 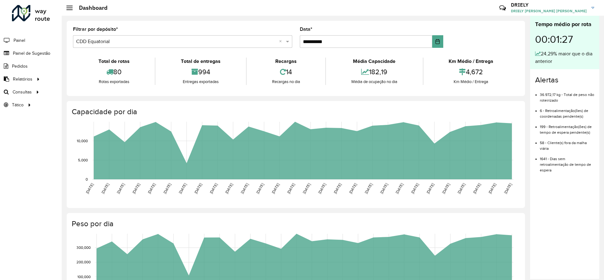 I want to click on a: Contato Rápido, so click(x=502, y=8).